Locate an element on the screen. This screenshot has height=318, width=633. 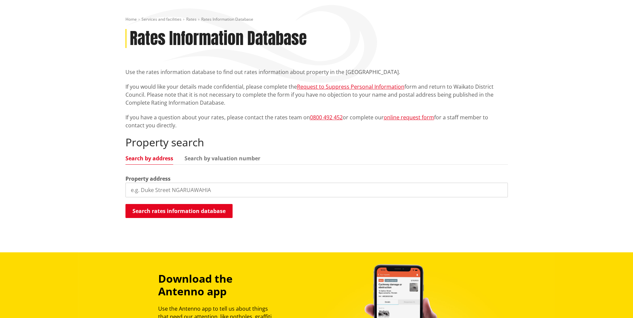
a: online request form is located at coordinates (409, 118).